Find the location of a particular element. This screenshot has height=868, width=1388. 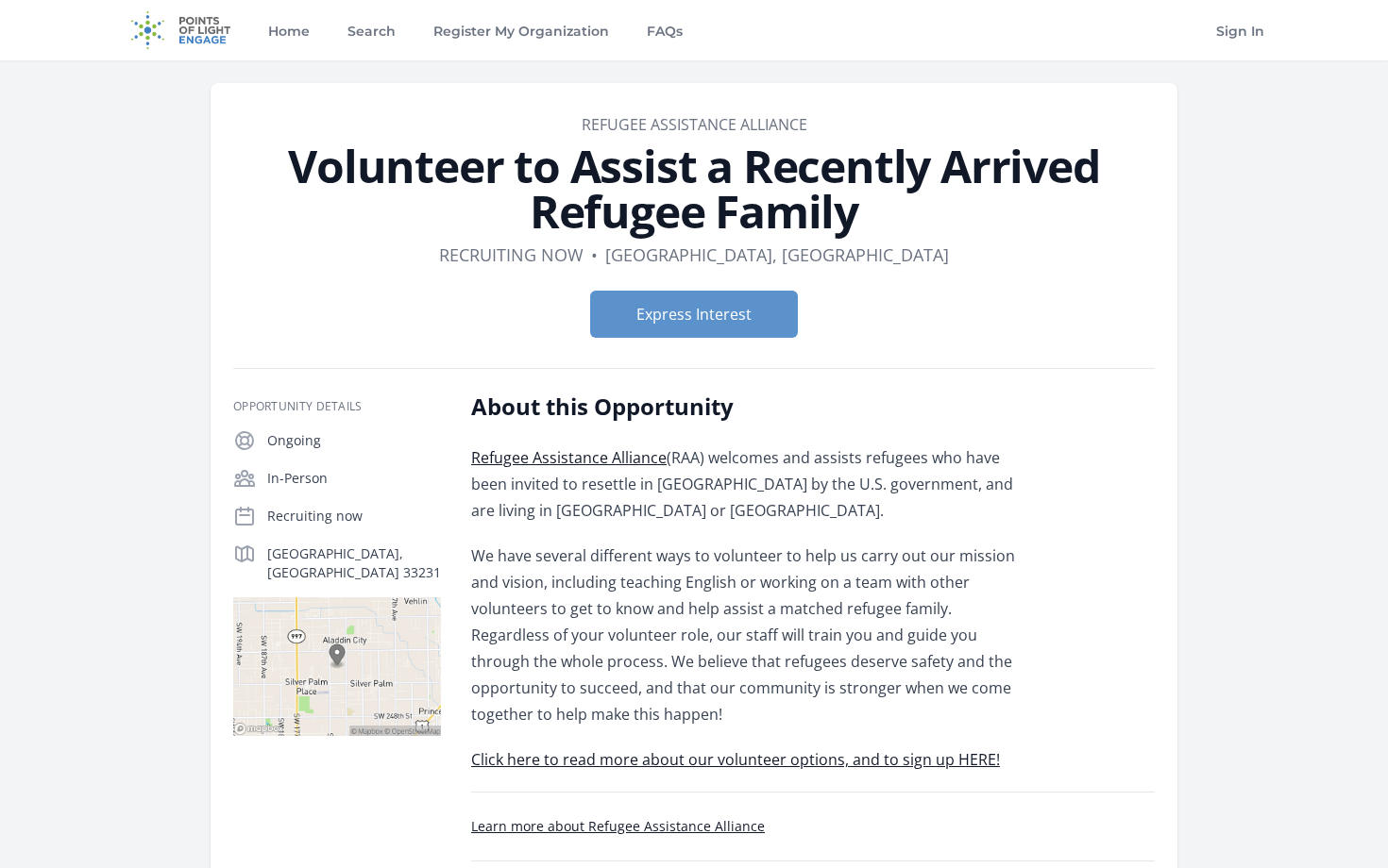

button: Express Interest is located at coordinates (694, 314).